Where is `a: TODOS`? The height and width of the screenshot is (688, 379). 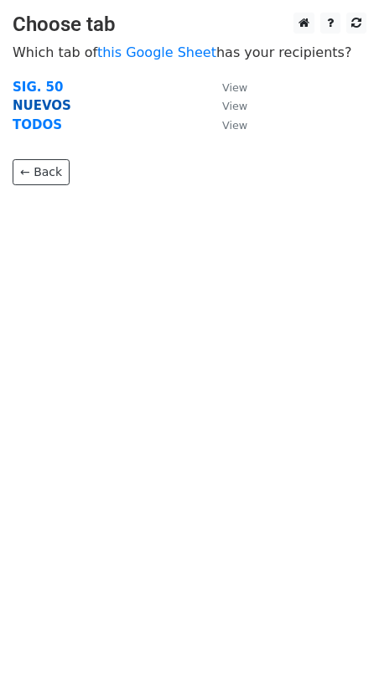
a: TODOS is located at coordinates (37, 125).